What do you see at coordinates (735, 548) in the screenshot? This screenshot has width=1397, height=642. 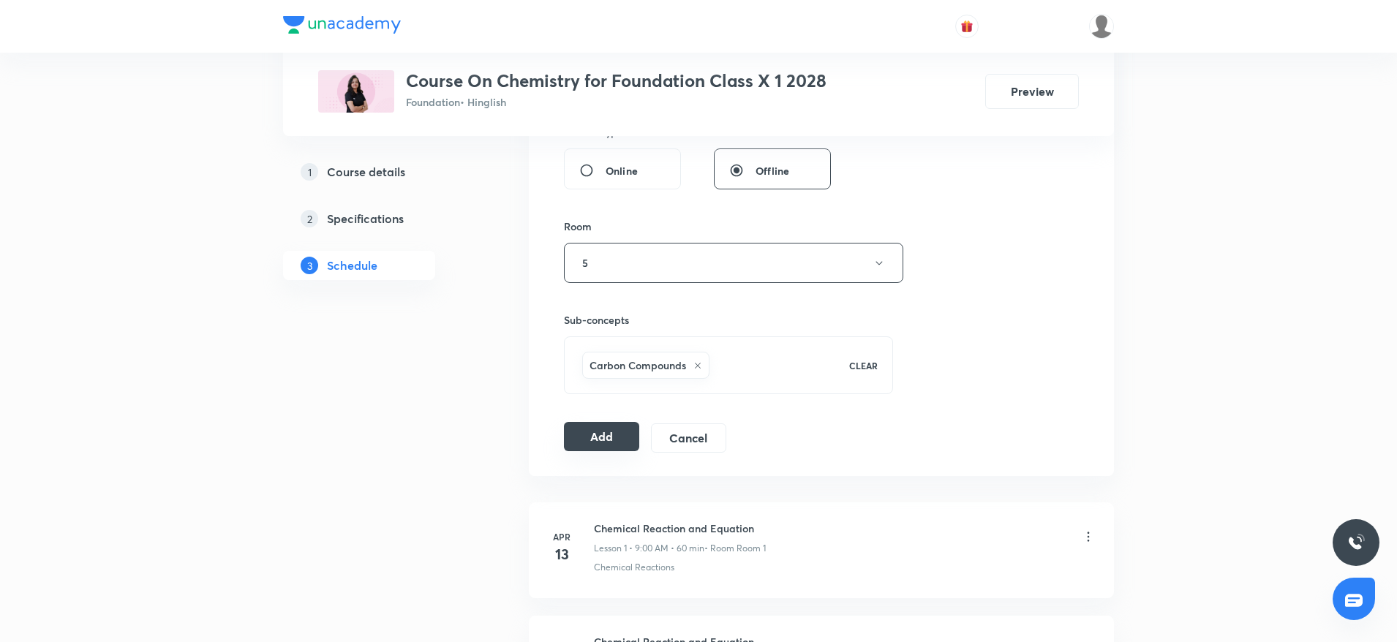 I see `p: • Room Room 1` at bounding box center [735, 548].